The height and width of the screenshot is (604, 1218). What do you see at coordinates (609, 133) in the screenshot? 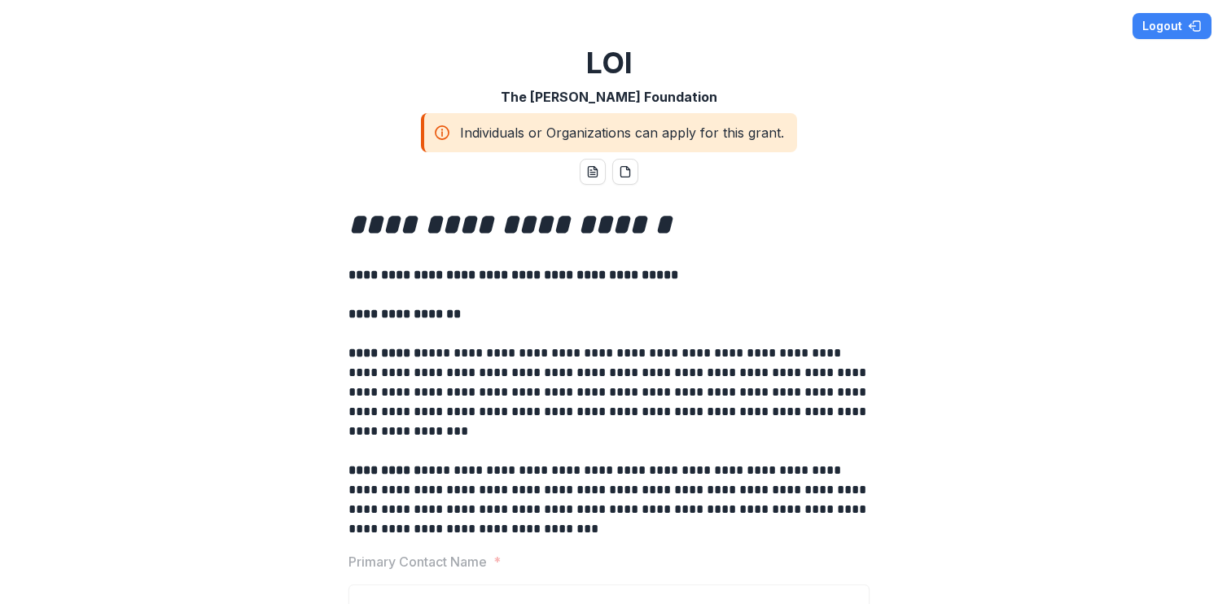
I see `div: Individuals or Organizations can apply for this grant.` at bounding box center [609, 133].